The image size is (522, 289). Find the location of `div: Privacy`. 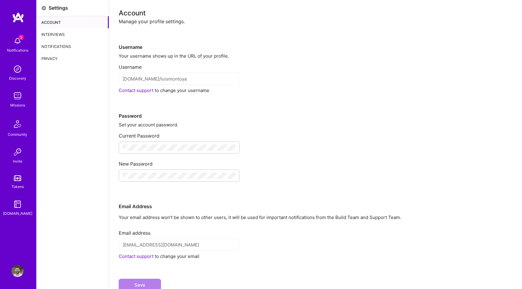

div: Privacy is located at coordinates (72, 59).